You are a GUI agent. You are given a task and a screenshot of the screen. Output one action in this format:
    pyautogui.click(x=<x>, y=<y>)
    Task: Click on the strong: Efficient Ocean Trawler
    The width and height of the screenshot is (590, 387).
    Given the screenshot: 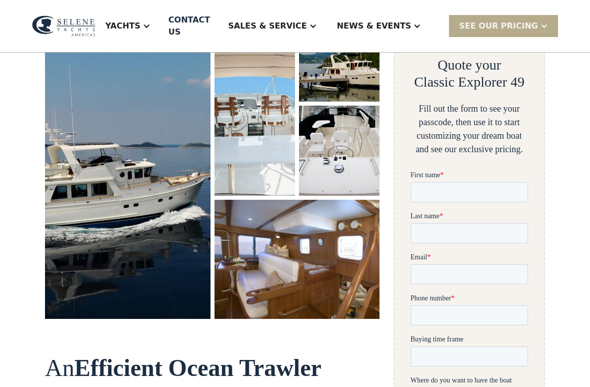 What is the action you would take?
    pyautogui.click(x=198, y=367)
    